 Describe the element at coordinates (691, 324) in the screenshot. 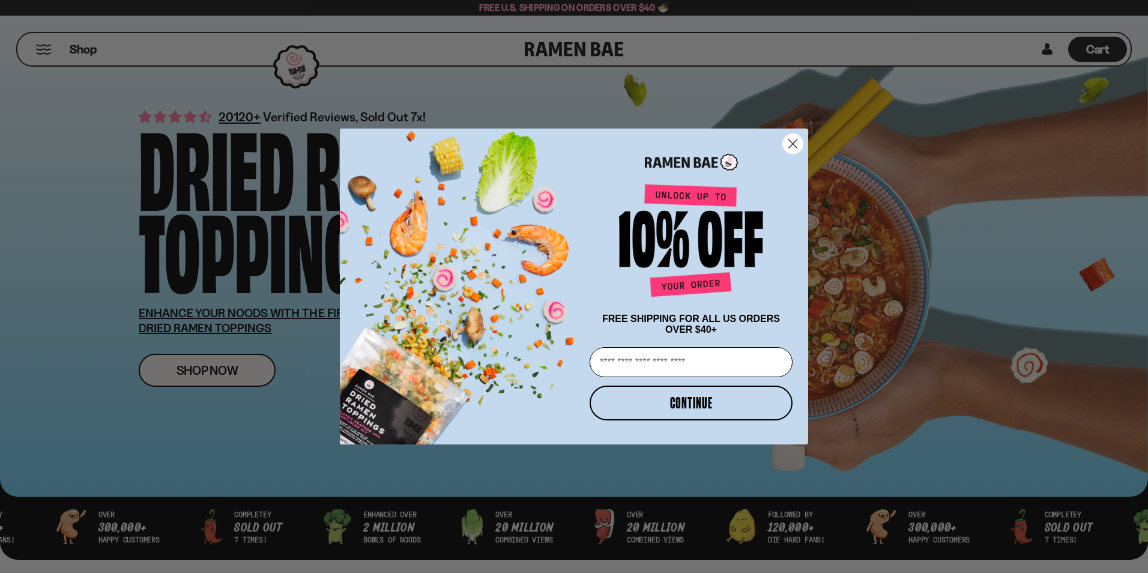

I see `span: FREE SHIPPING FOR ALL US ORDERS OVER $40+` at that location.